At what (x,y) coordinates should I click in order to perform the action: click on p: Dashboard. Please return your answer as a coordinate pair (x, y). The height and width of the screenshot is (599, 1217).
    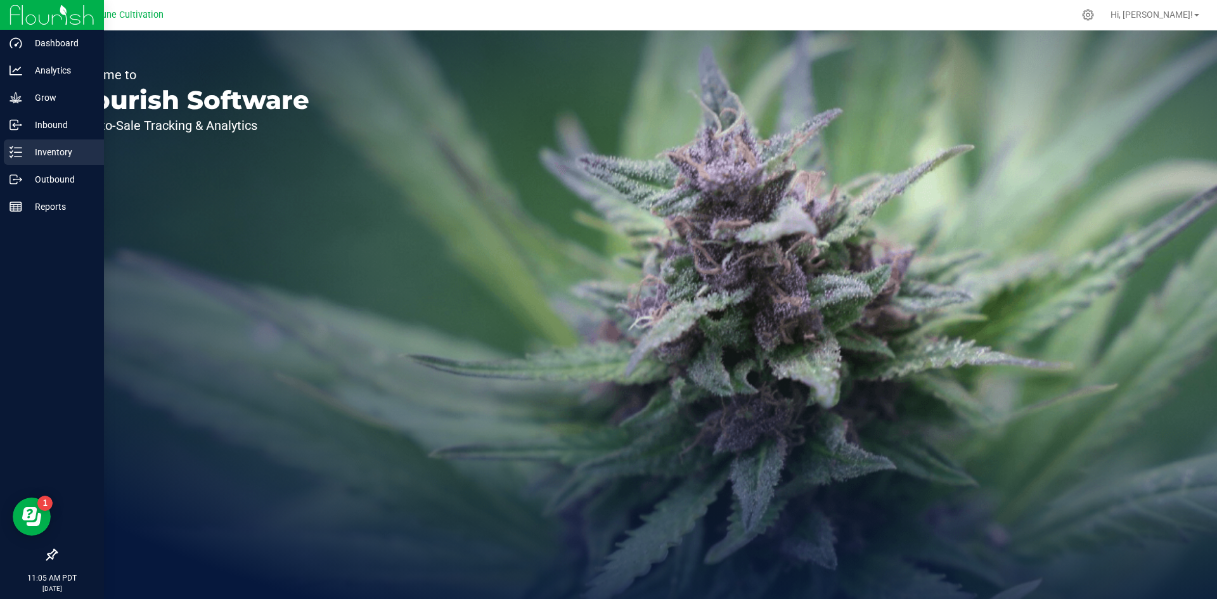
    Looking at the image, I should click on (60, 43).